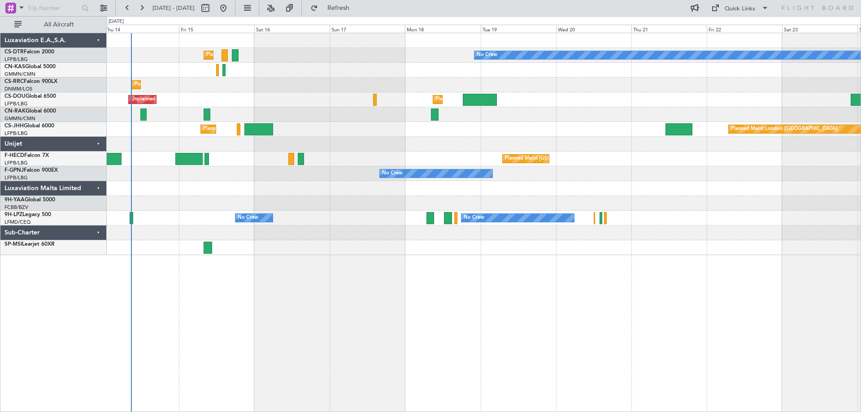 This screenshot has height=412, width=861. Describe the element at coordinates (740, 9) in the screenshot. I see `div: Quick Links` at that location.